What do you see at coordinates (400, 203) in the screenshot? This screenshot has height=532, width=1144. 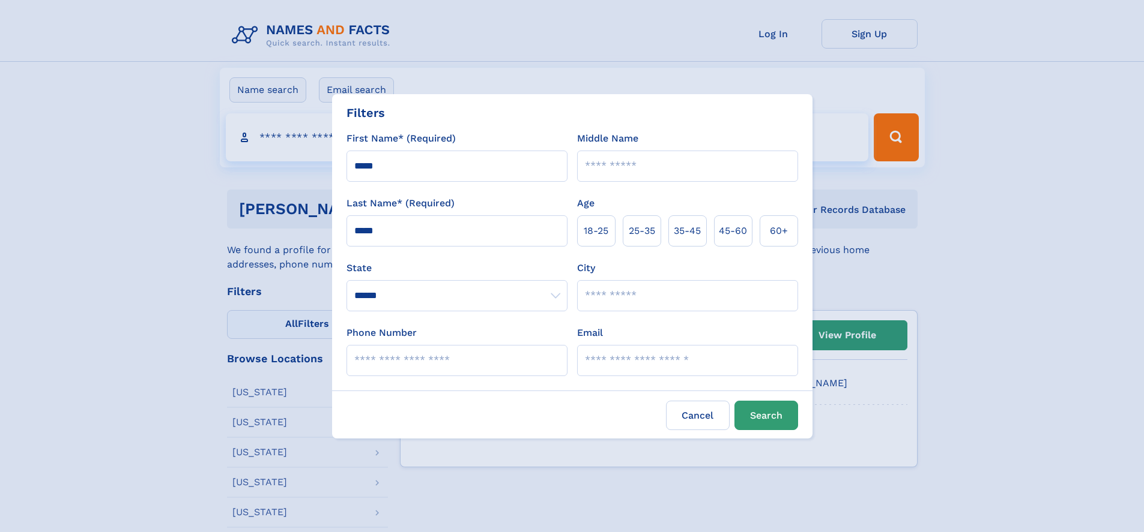 I see `label: Last Name* (Required)` at bounding box center [400, 203].